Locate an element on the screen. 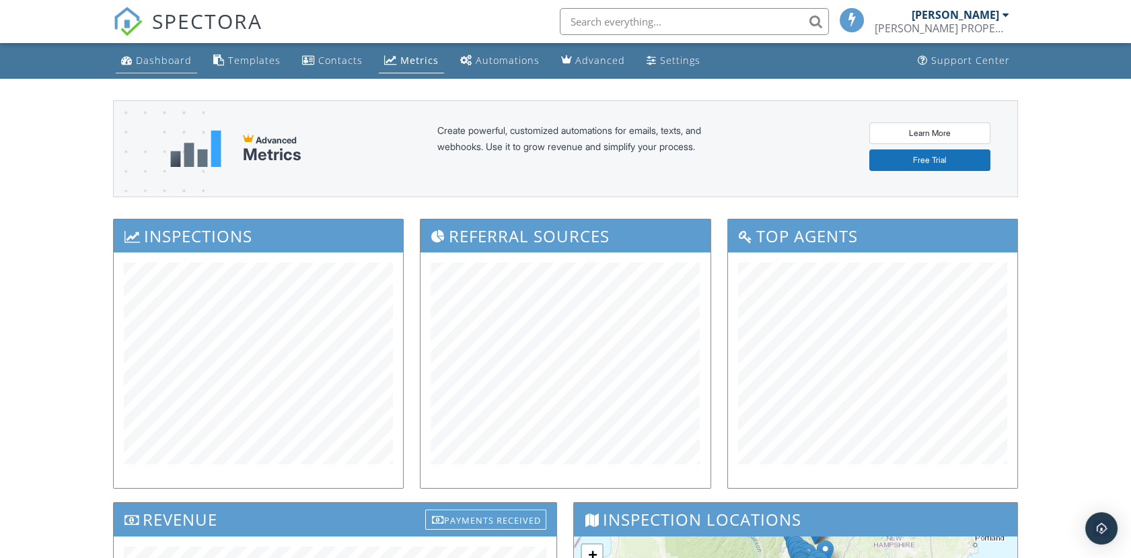 The image size is (1131, 558). a: Automations (Basic) is located at coordinates (500, 61).